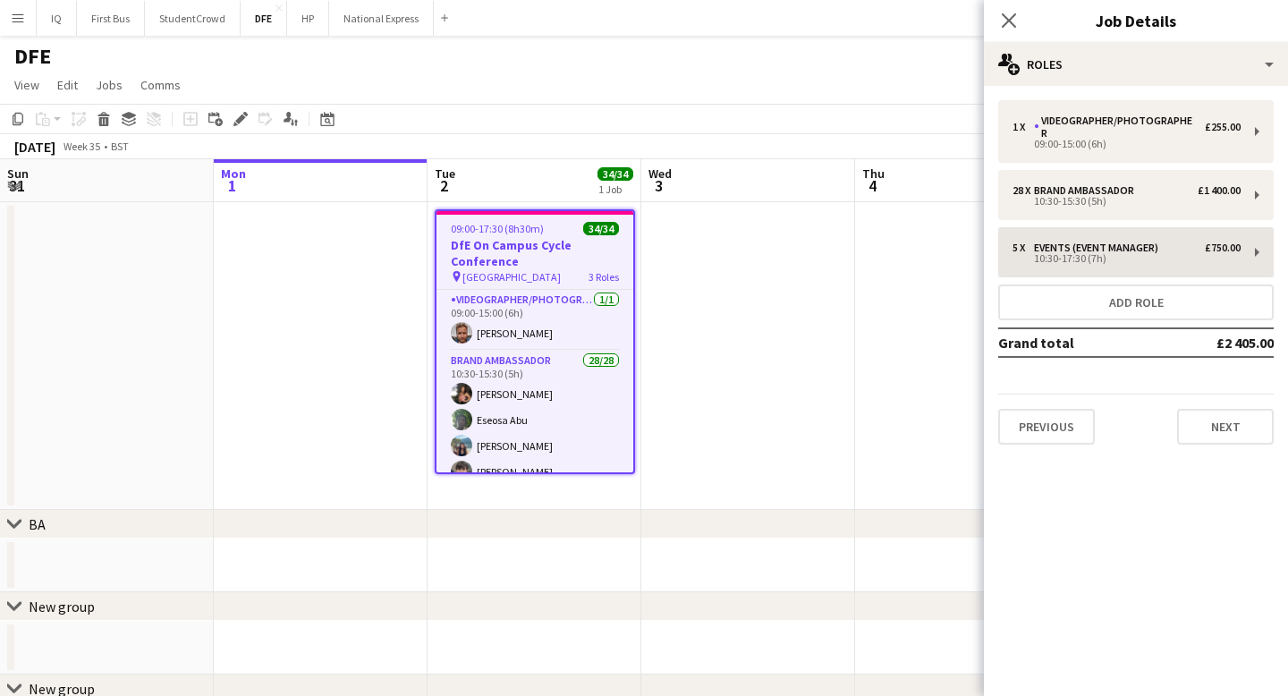 Image resolution: width=1288 pixels, height=696 pixels. Describe the element at coordinates (1217, 343) in the screenshot. I see `td: £2 405.00` at that location.